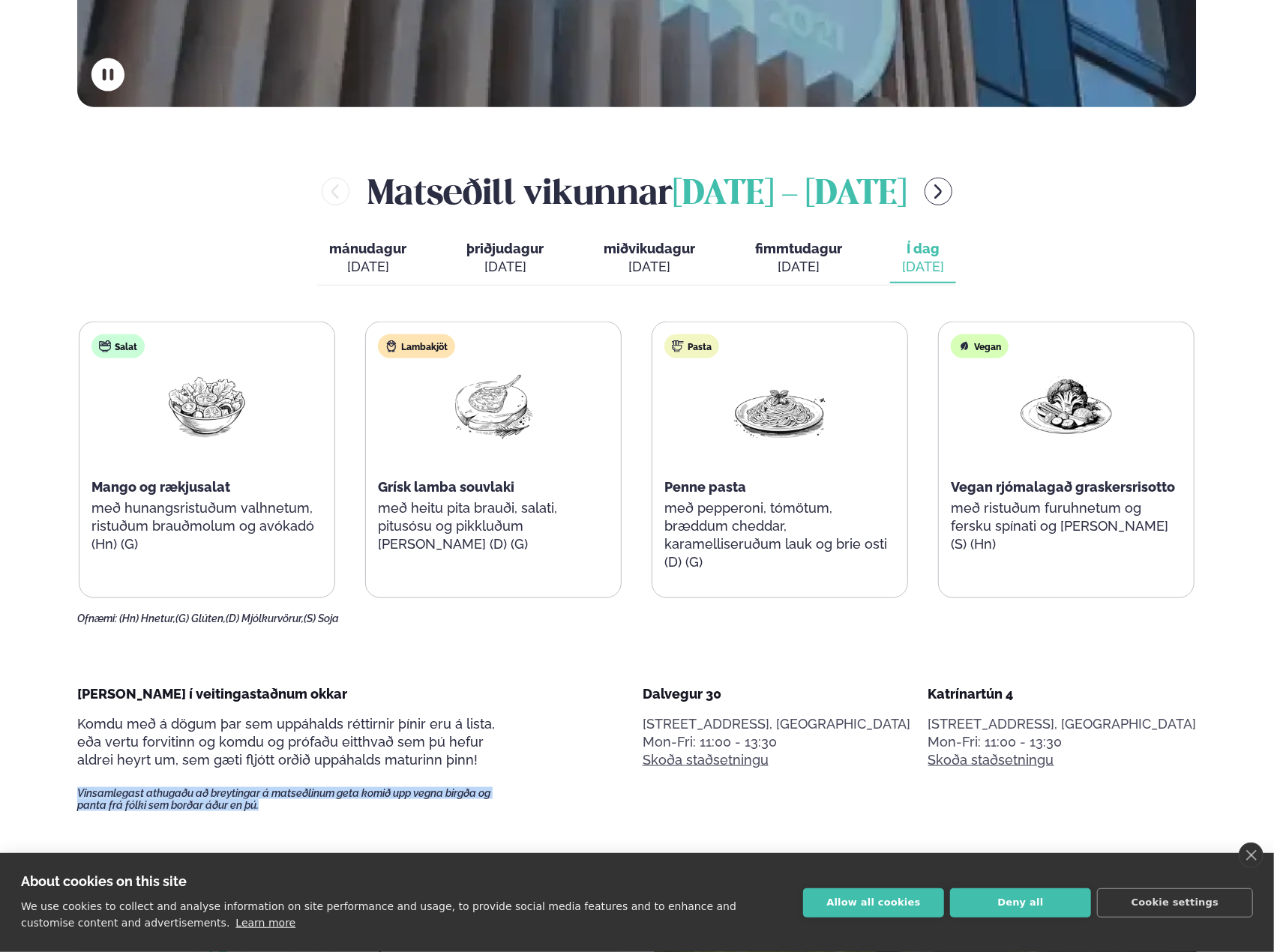 Image resolution: width=1274 pixels, height=952 pixels. I want to click on p: með pepperoni, tómötum, bræddum cheddar, karamelliseruðum lauk og brie osti (D) (G), so click(780, 536).